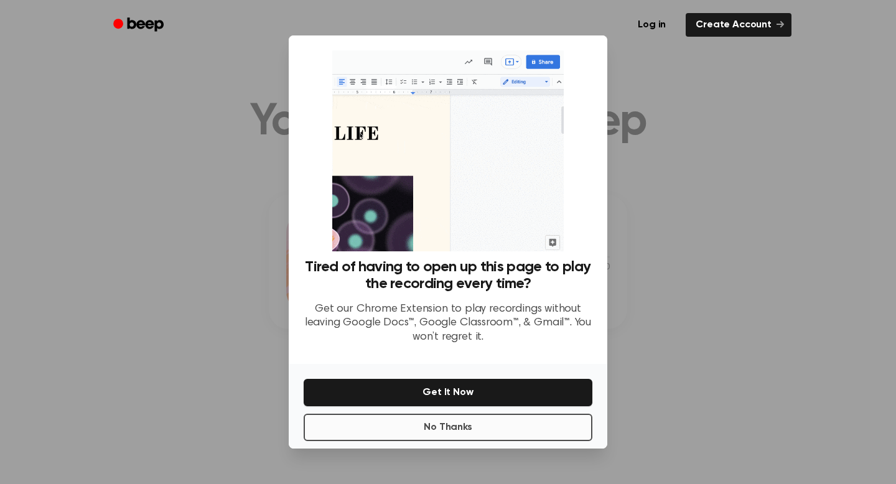 Image resolution: width=896 pixels, height=484 pixels. What do you see at coordinates (448, 276) in the screenshot?
I see `h3: Tired of having to open up this page to play the recording every time?` at bounding box center [448, 276].